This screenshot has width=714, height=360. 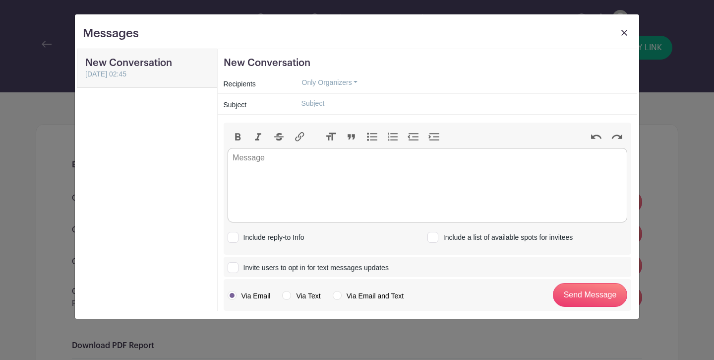 I want to click on button: Quote, so click(x=352, y=137).